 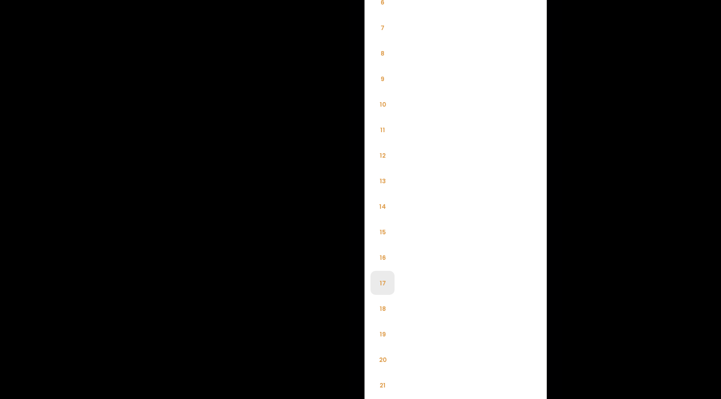 I want to click on li: 18, so click(x=383, y=309).